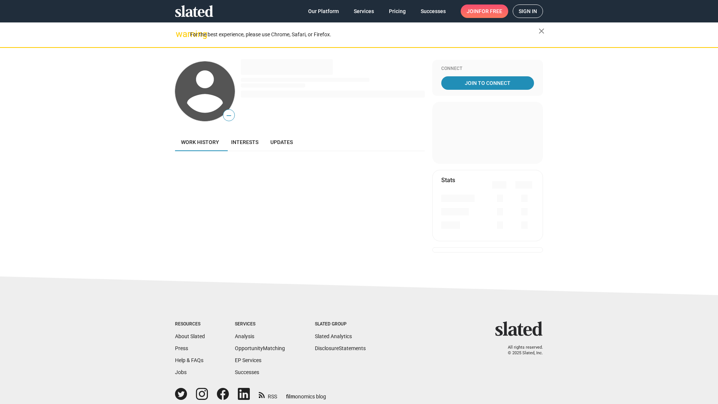 Image resolution: width=718 pixels, height=404 pixels. What do you see at coordinates (190, 336) in the screenshot?
I see `a: About Slated` at bounding box center [190, 336].